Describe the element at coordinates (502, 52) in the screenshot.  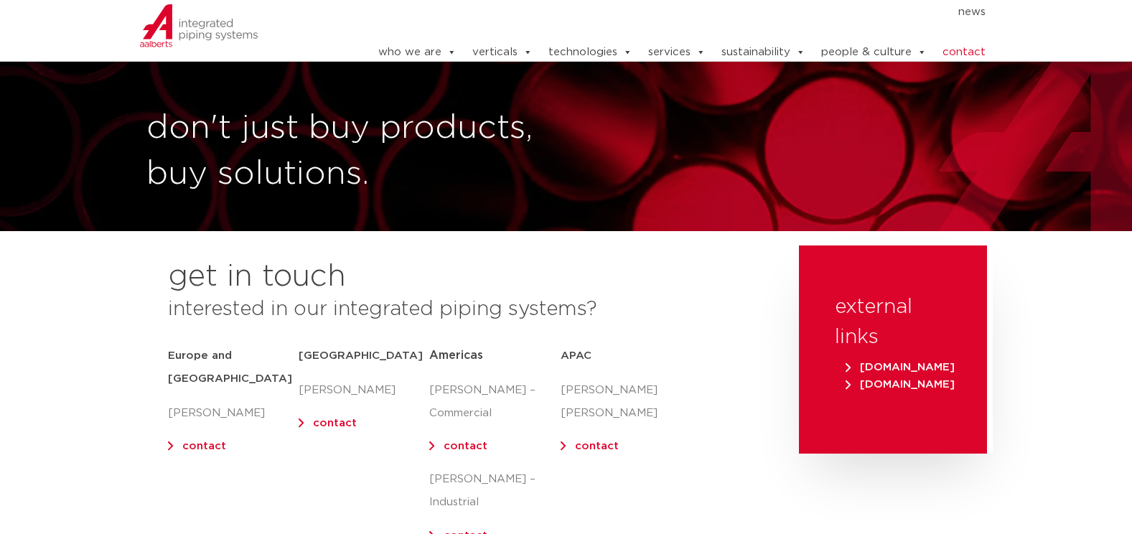
I see `a: verticals` at that location.